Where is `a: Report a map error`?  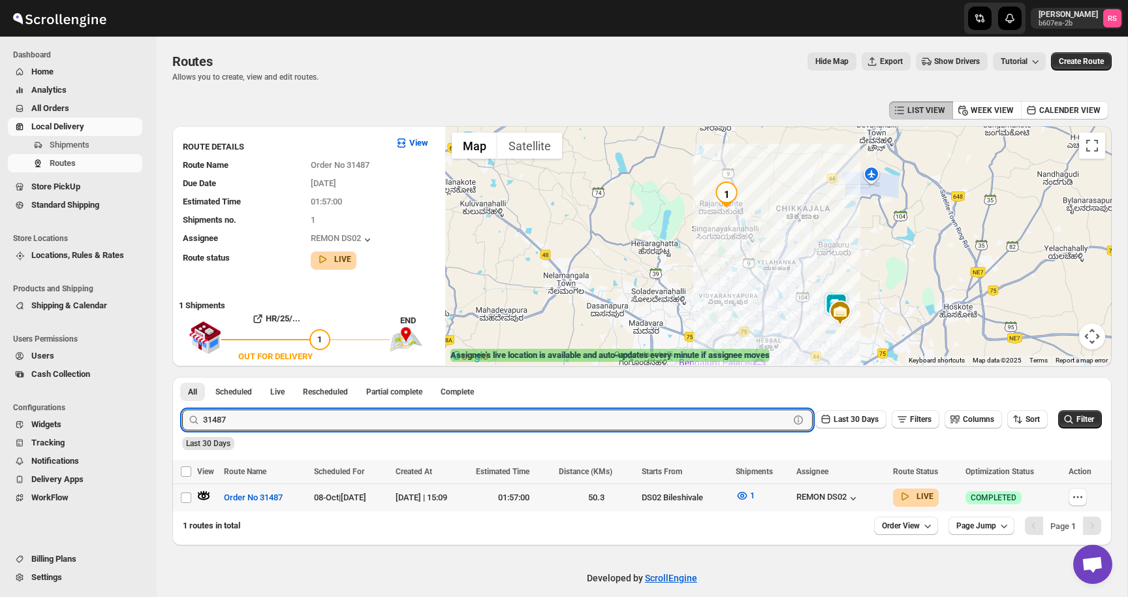 a: Report a map error is located at coordinates (1082, 360).